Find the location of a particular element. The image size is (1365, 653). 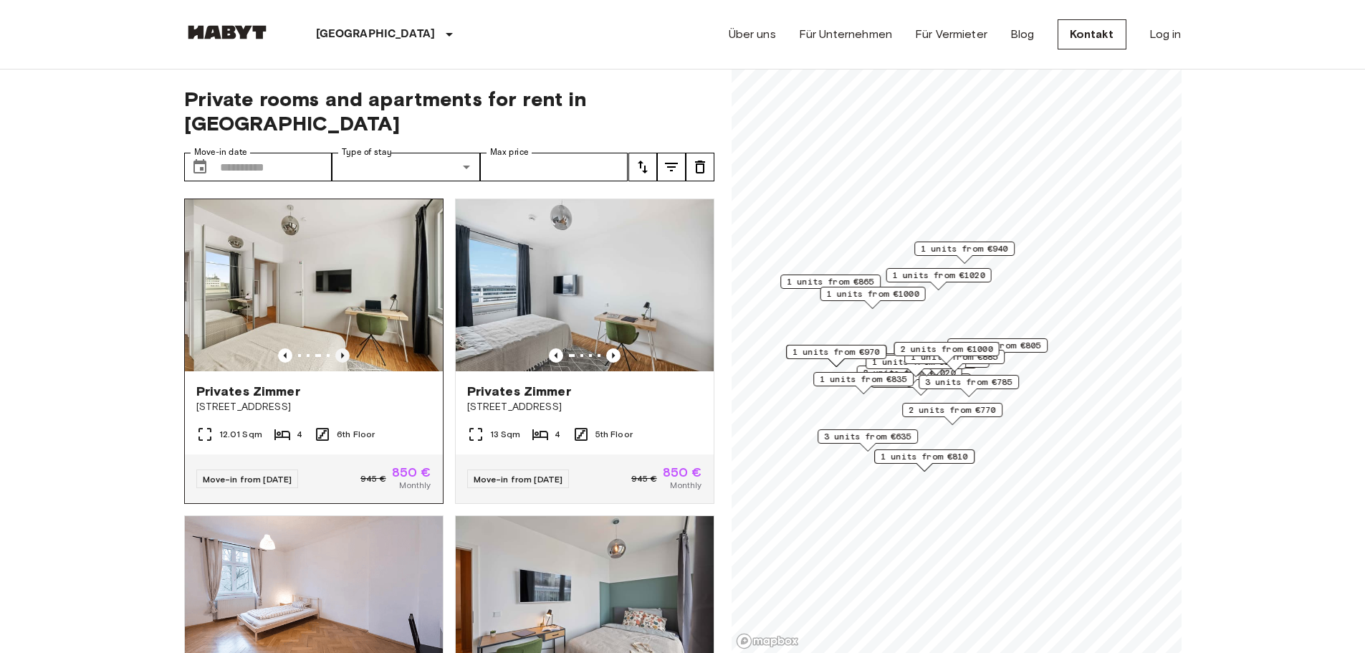

a: Mapbox logo is located at coordinates (767, 640).